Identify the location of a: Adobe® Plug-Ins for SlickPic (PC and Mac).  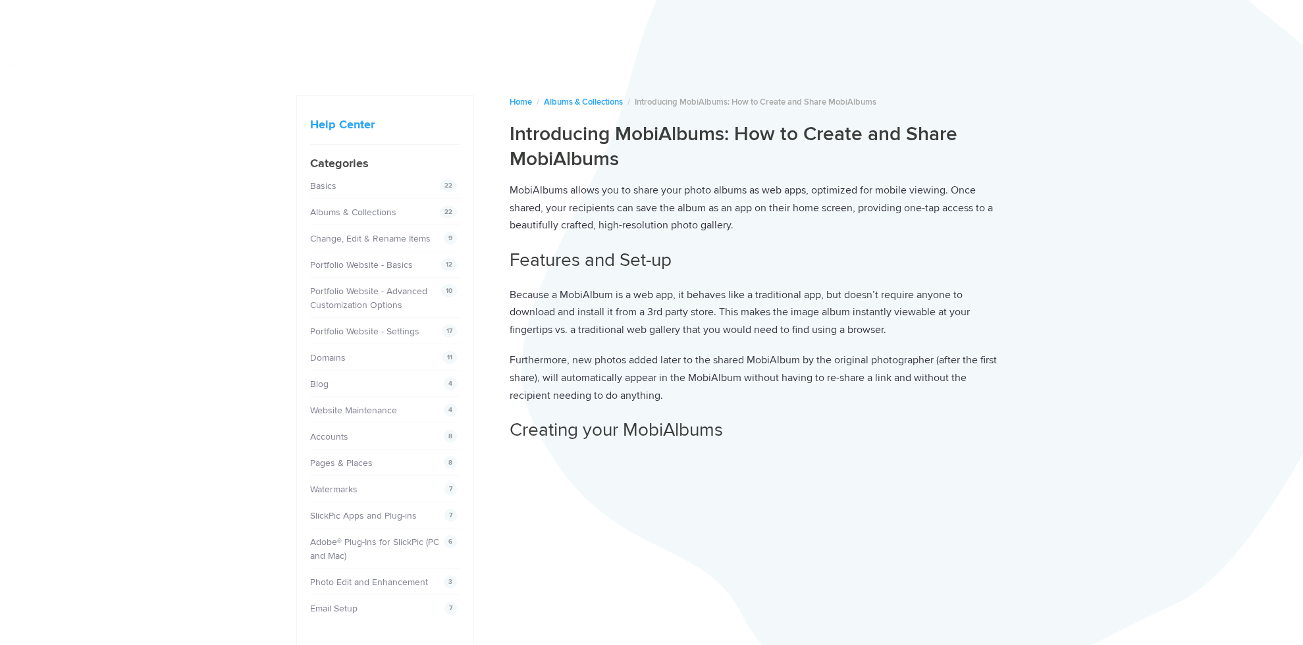
(375, 549).